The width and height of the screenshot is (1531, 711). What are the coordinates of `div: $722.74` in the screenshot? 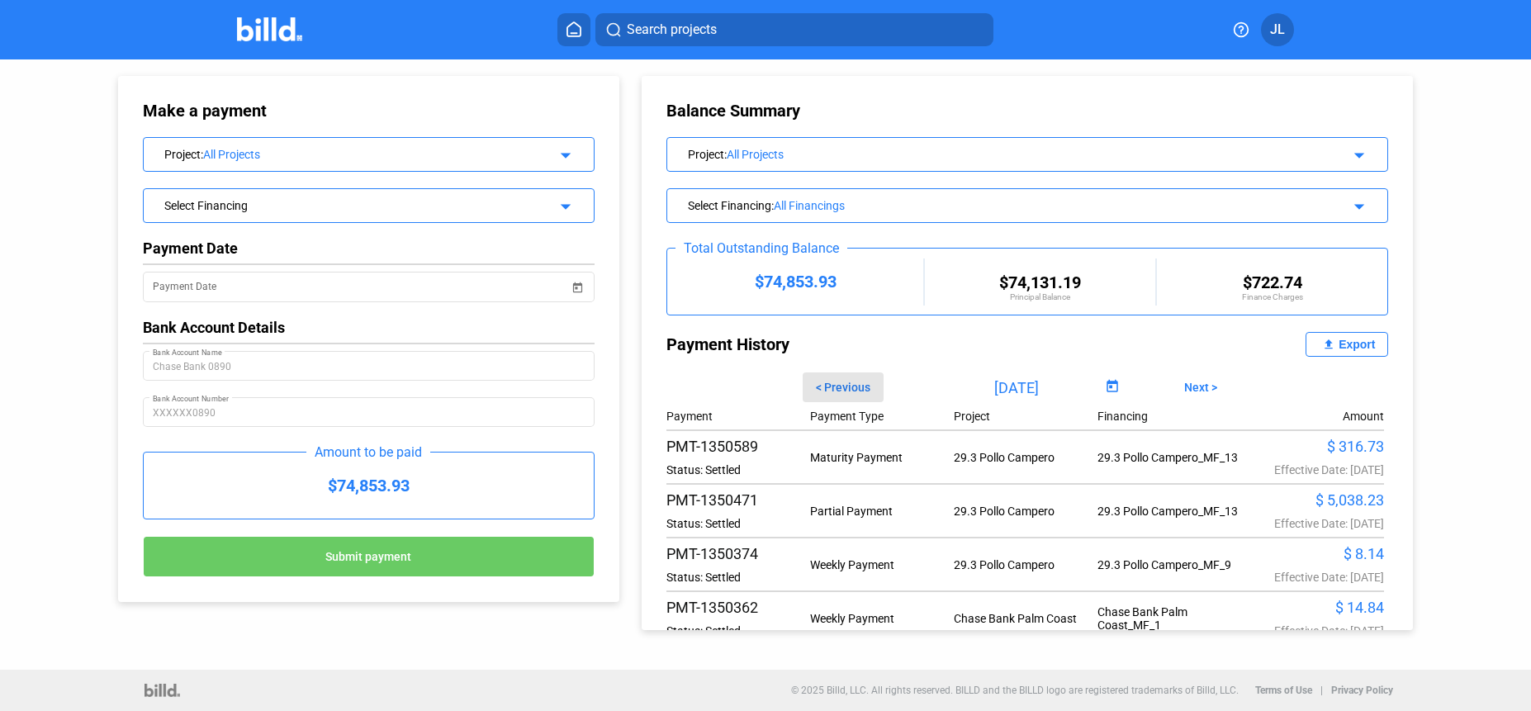 It's located at (1272, 282).